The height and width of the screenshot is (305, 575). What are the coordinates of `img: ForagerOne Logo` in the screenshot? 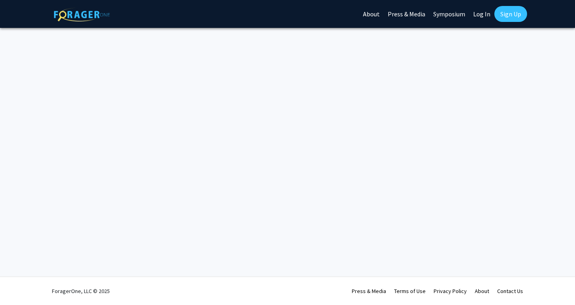 It's located at (82, 14).